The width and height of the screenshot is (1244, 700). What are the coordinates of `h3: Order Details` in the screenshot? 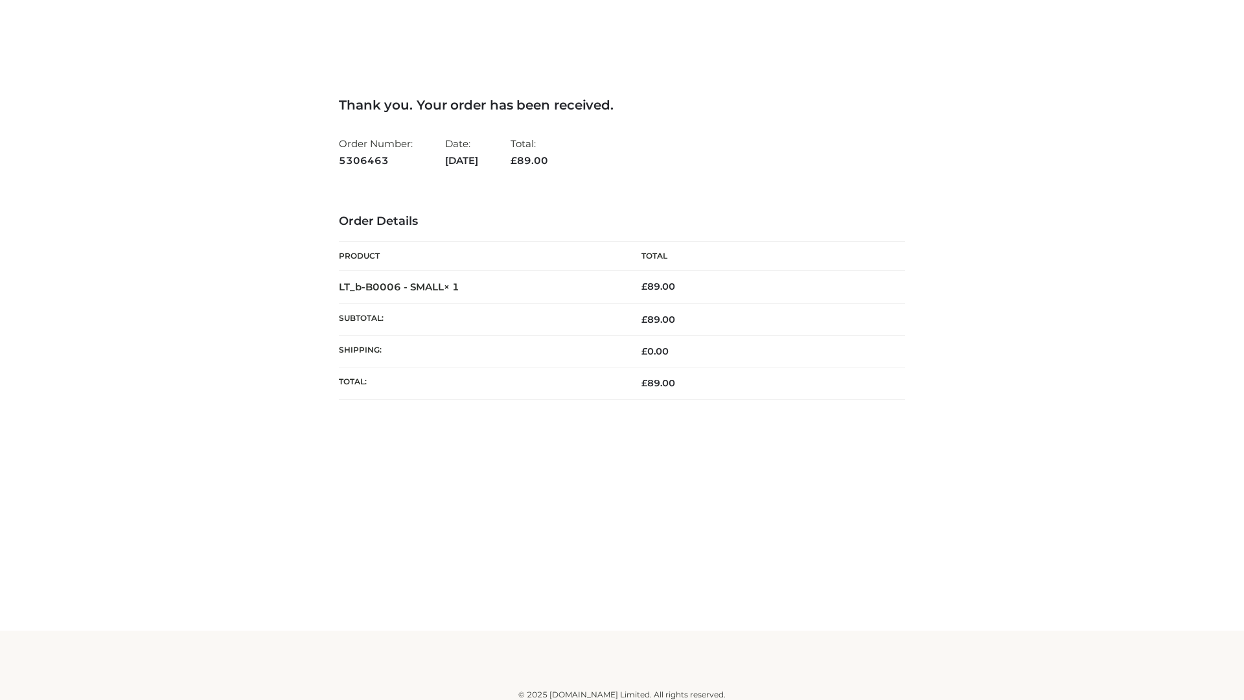 It's located at (622, 222).